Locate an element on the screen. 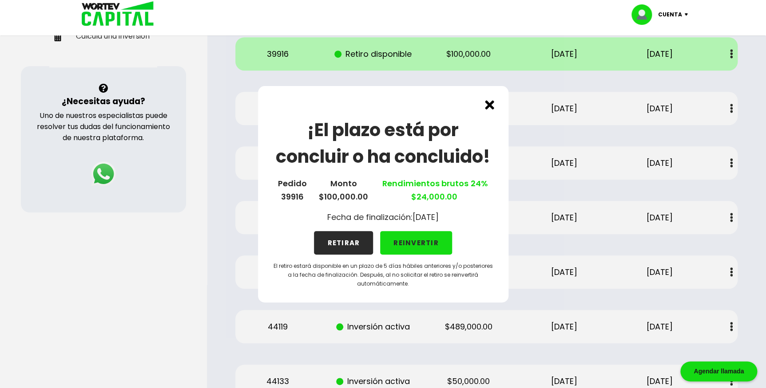 The width and height of the screenshot is (766, 388). a: Rendimientos brutos $24,000.00 is located at coordinates (434, 190).